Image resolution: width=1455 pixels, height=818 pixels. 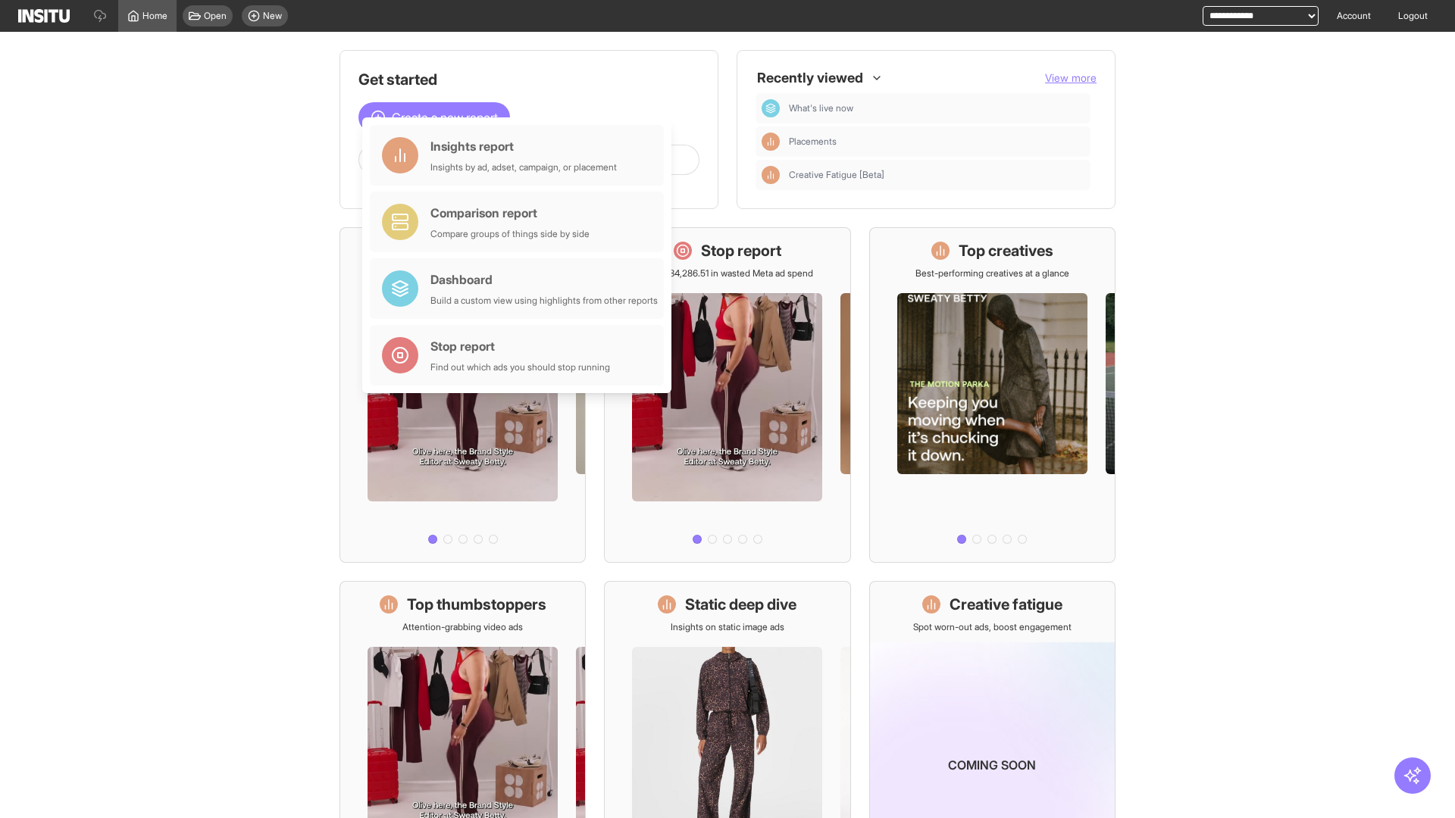 I want to click on a: Top creativesBest-performing creatives at a glance, so click(x=992, y=395).